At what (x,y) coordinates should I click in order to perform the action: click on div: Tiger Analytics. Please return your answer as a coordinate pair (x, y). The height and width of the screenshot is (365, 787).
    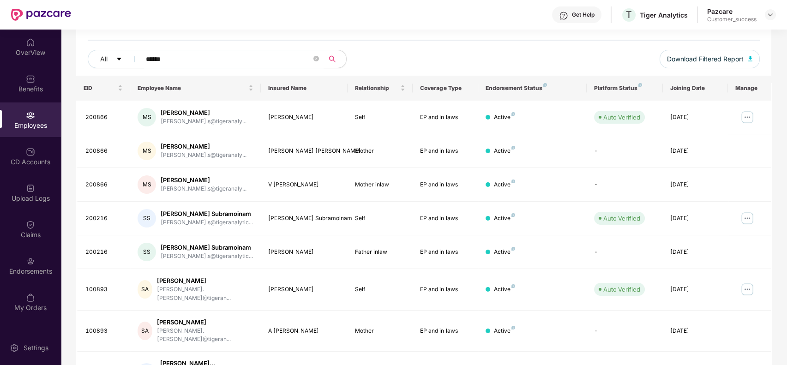
    Looking at the image, I should click on (663, 15).